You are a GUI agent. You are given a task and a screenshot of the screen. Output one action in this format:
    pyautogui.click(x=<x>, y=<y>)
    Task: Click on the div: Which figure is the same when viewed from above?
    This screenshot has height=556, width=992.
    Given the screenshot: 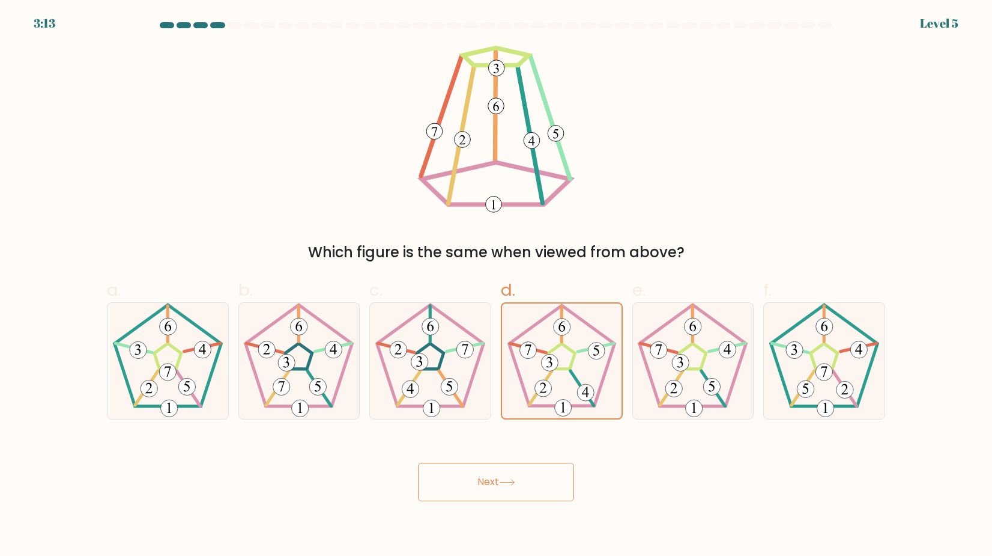 What is the action you would take?
    pyautogui.click(x=496, y=252)
    